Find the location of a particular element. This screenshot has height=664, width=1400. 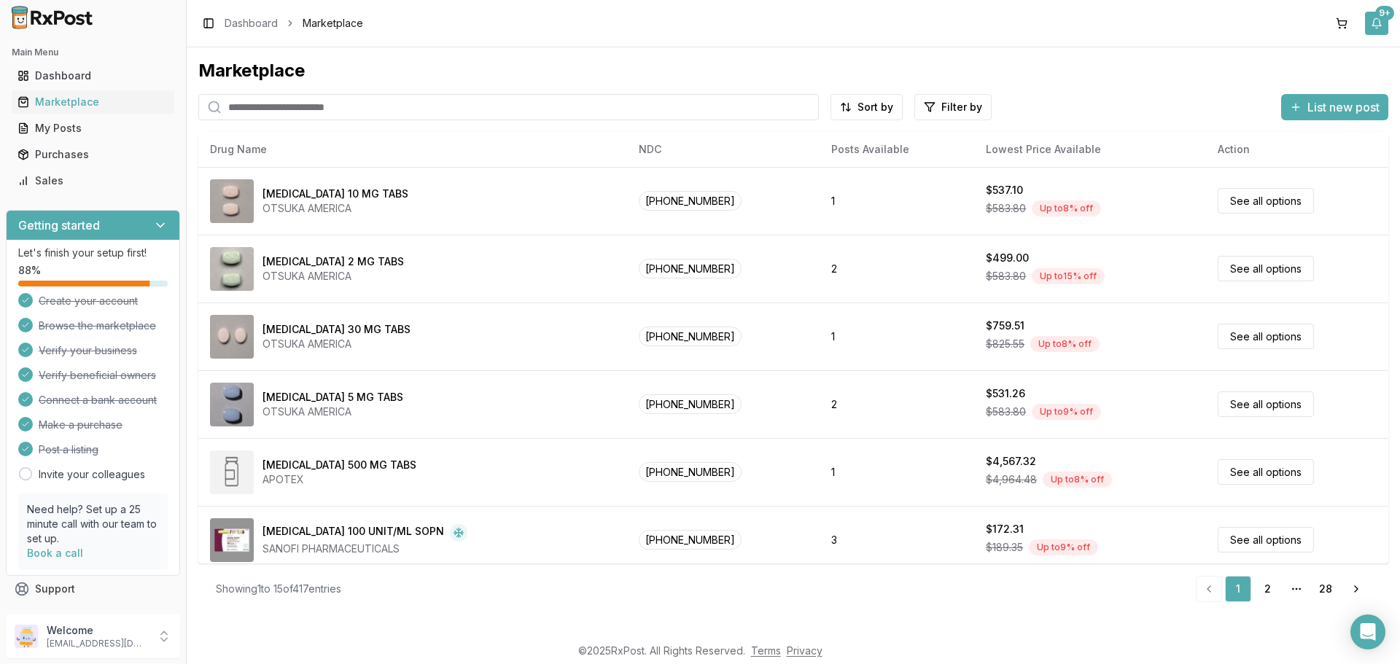

span: Feedback is located at coordinates (60, 615).